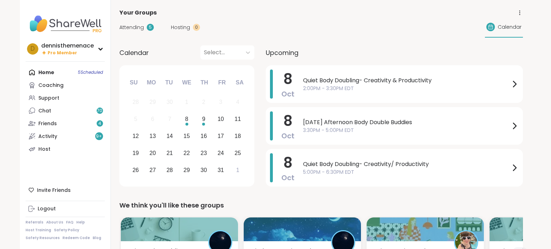 The image size is (551, 249). What do you see at coordinates (169, 119) in the screenshot?
I see `div: 7` at bounding box center [169, 119].